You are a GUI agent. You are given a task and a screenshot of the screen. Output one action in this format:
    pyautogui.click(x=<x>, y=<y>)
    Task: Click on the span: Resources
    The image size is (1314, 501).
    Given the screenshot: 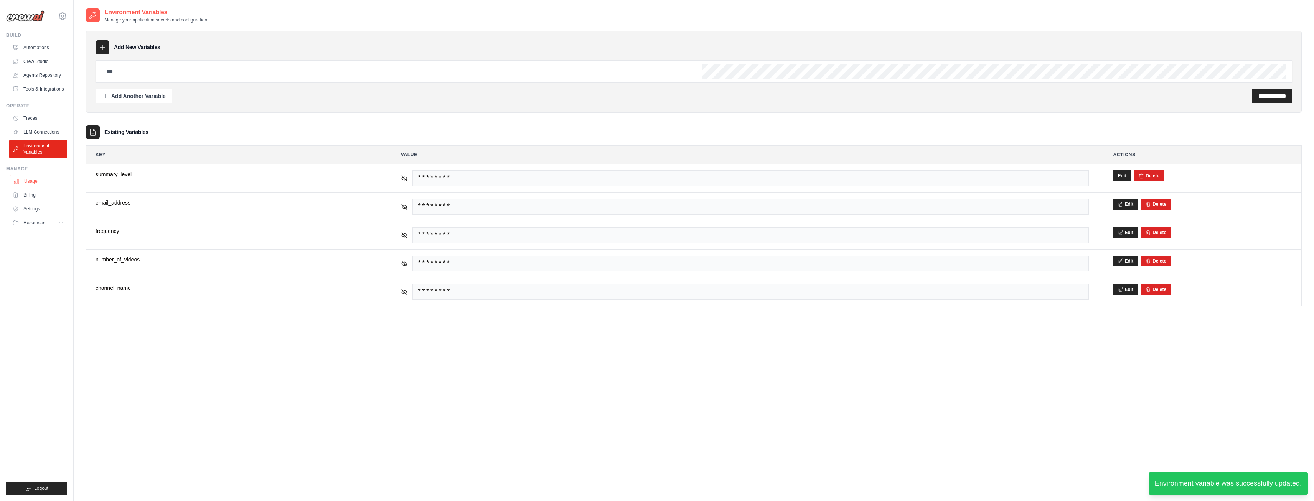 What is the action you would take?
    pyautogui.click(x=34, y=223)
    